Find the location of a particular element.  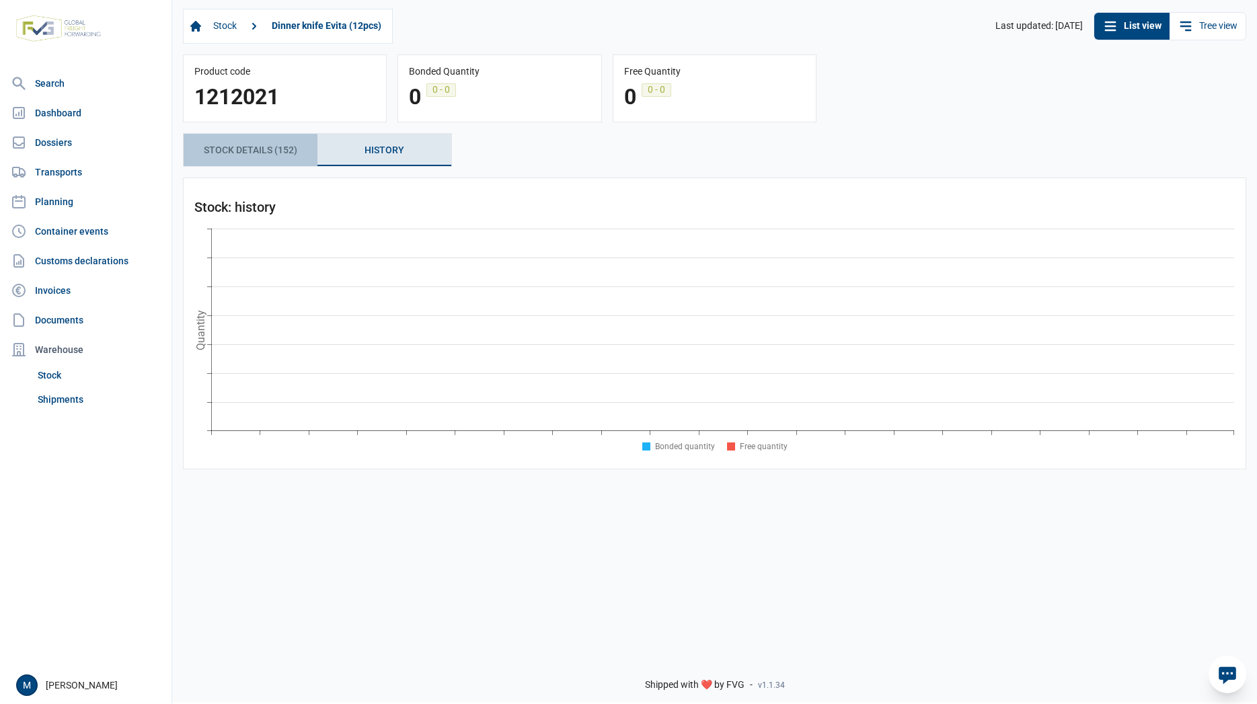

div: Warehouse is located at coordinates (85, 350).